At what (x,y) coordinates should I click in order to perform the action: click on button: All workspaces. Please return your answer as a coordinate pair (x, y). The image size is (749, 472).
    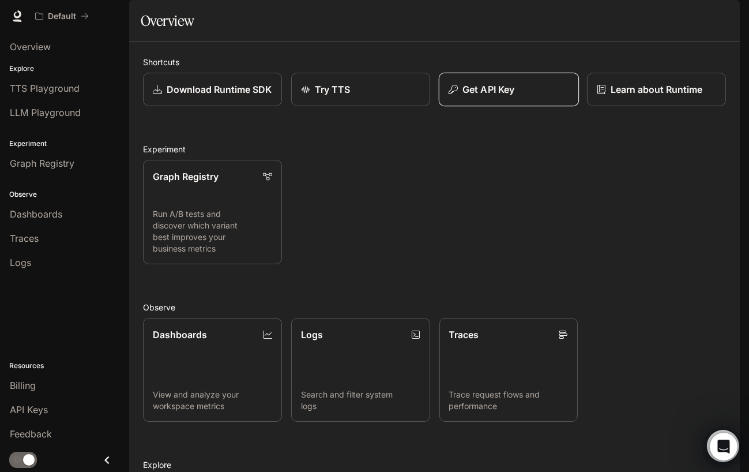
    Looking at the image, I should click on (62, 16).